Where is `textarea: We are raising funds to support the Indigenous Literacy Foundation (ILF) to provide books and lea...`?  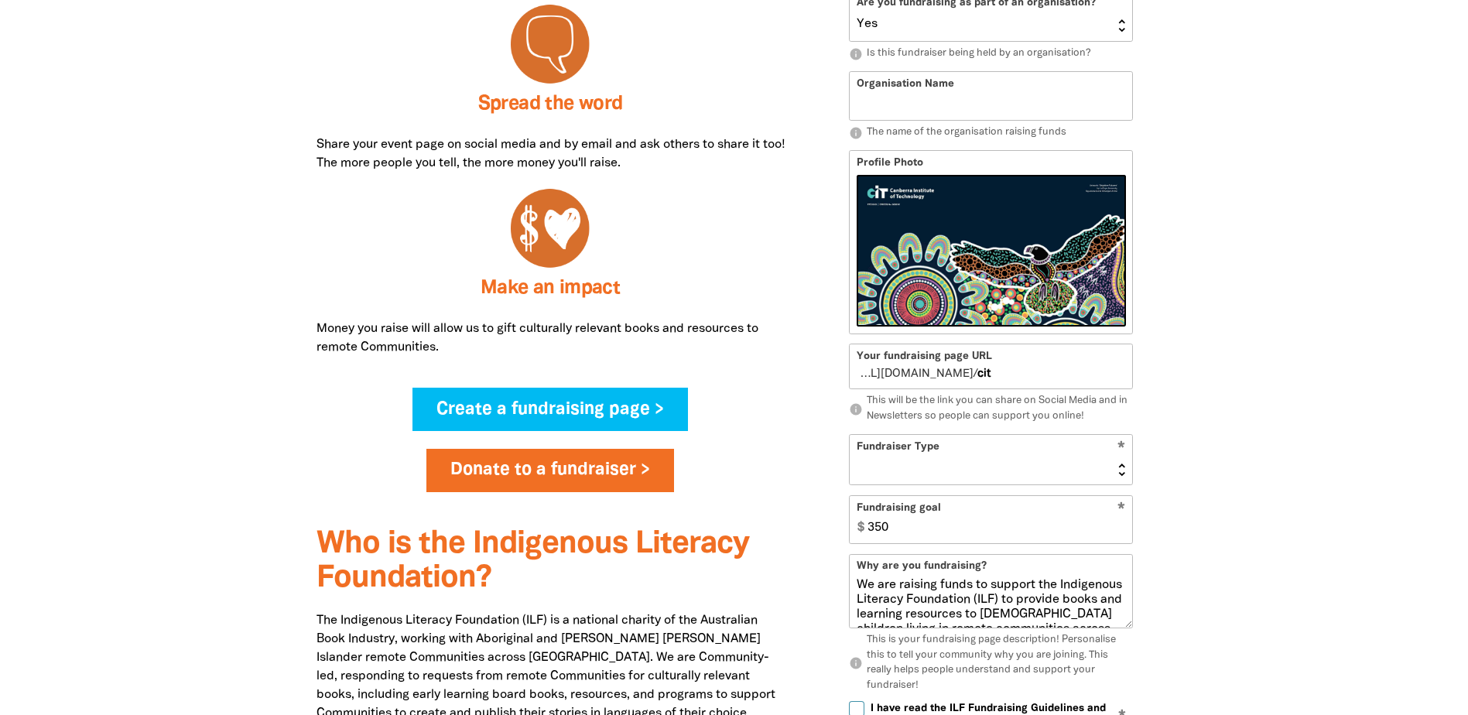
textarea: We are raising funds to support the Indigenous Literacy Foundation (ILF) to provide books and lea... is located at coordinates (991, 603).